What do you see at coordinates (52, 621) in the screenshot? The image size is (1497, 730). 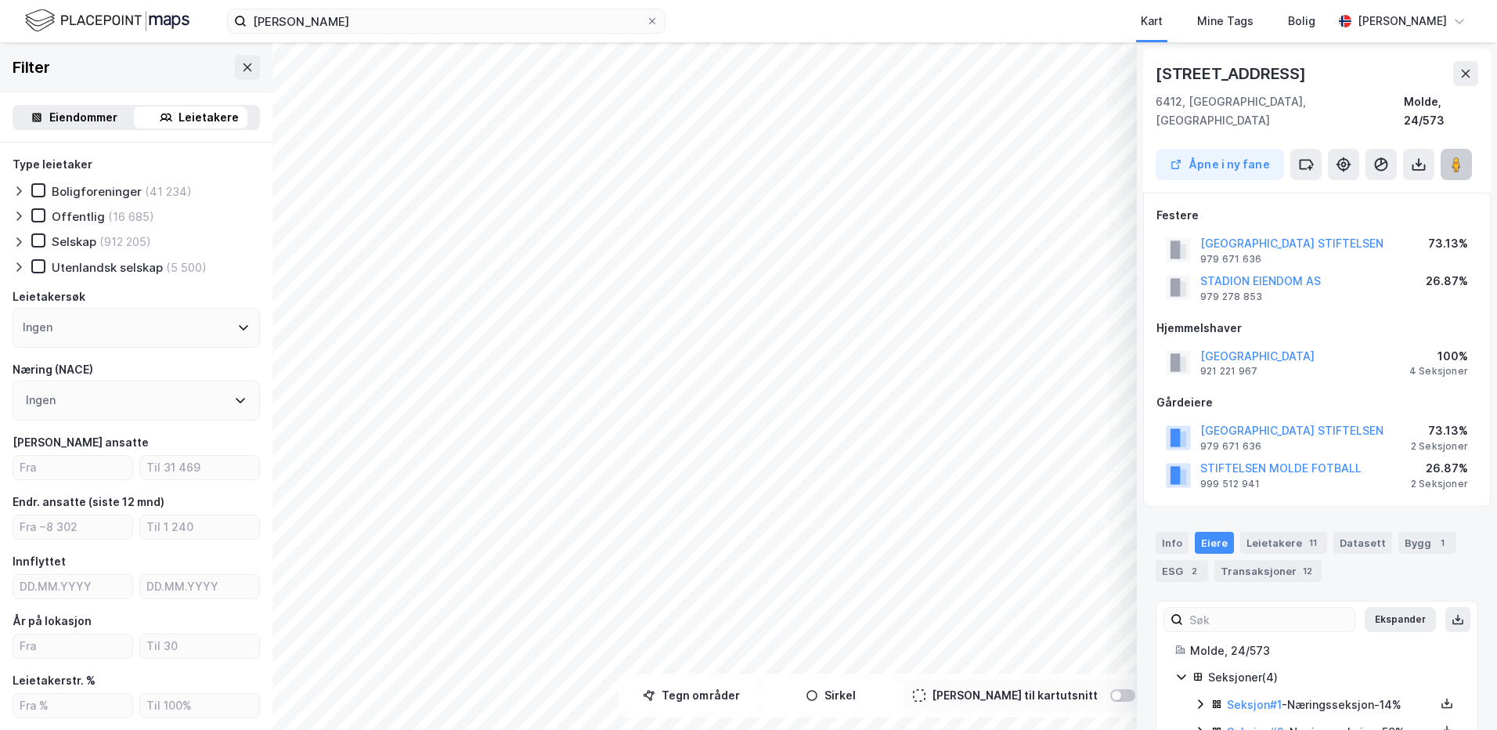 I see `div: År på lokasjon` at bounding box center [52, 621].